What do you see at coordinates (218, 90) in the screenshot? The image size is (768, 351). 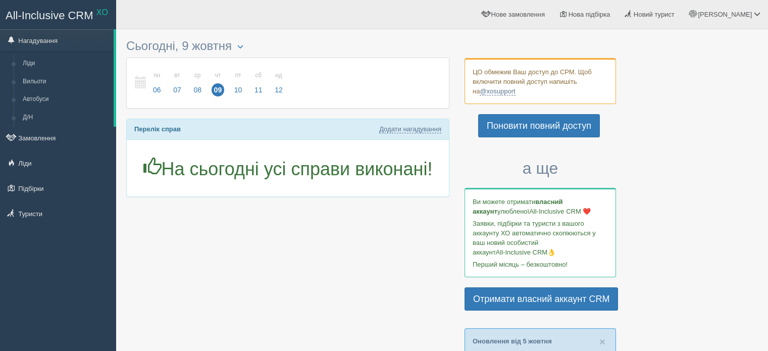 I see `span: 09` at bounding box center [218, 90].